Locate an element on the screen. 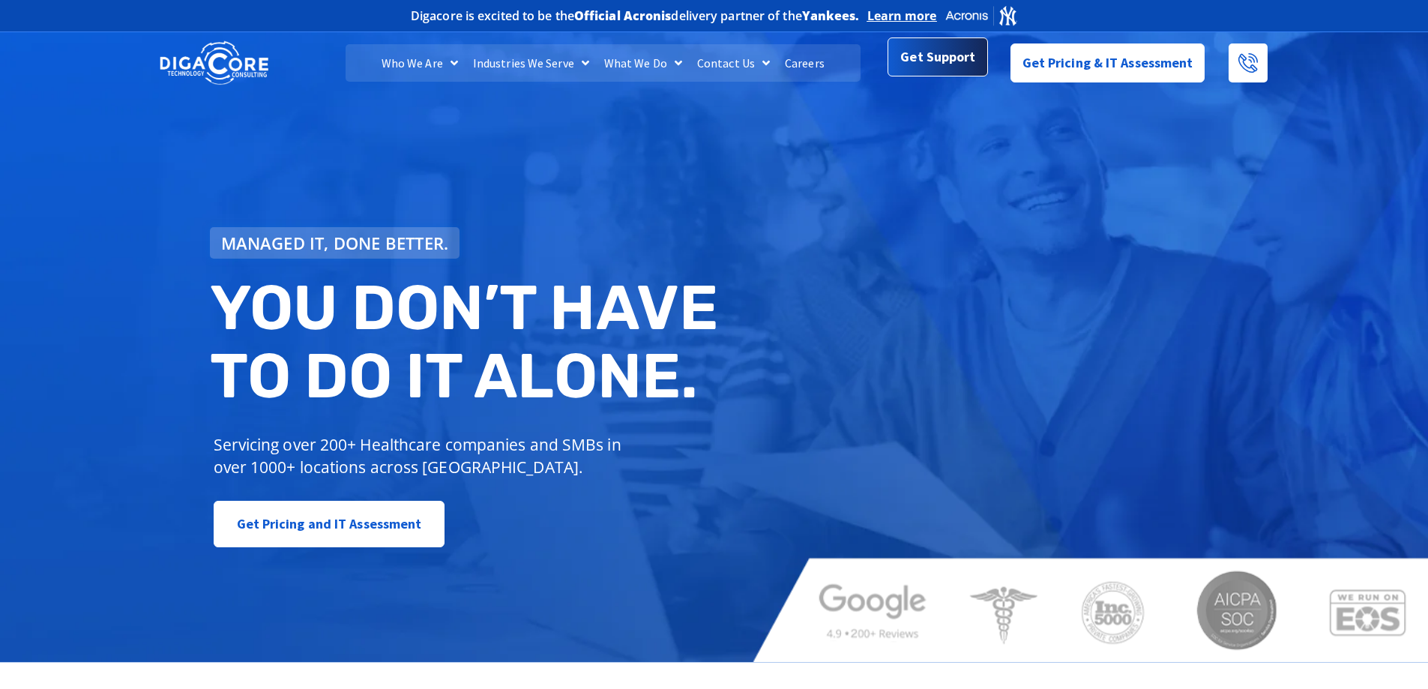 The width and height of the screenshot is (1428, 689). a: Contact Us is located at coordinates (733, 63).